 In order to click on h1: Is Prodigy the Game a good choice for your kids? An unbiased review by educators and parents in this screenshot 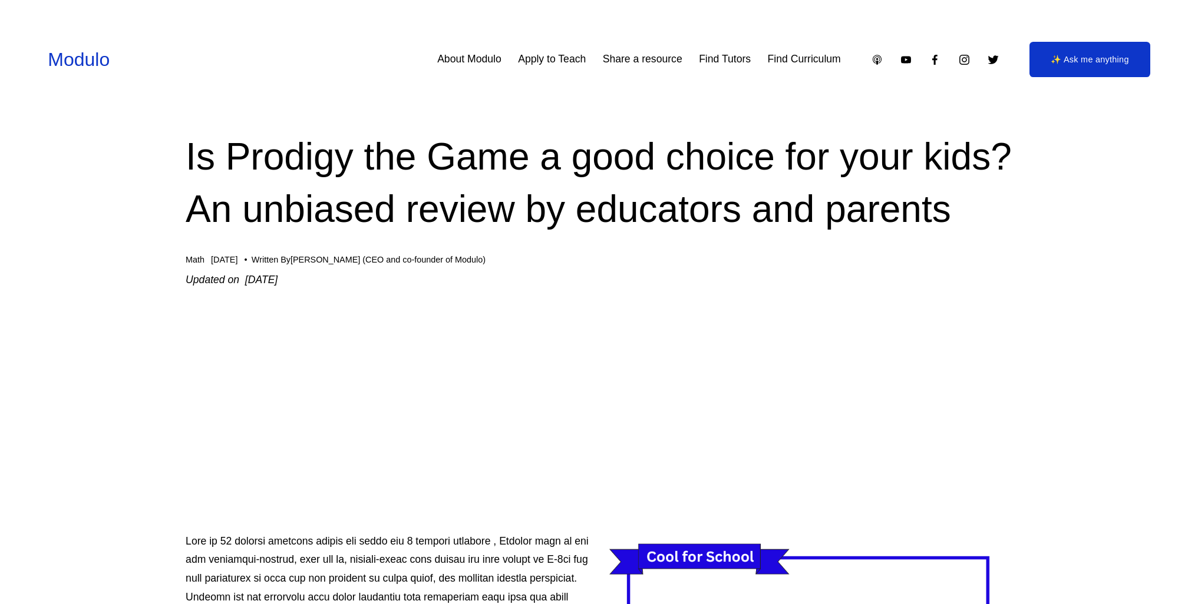, I will do `click(598, 183)`.